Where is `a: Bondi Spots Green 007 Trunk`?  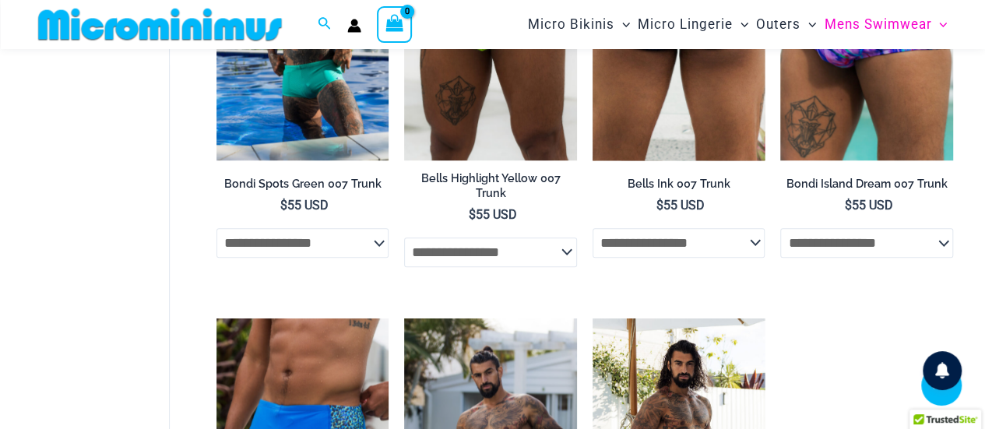
a: Bondi Spots Green 007 Trunk is located at coordinates (303, 187).